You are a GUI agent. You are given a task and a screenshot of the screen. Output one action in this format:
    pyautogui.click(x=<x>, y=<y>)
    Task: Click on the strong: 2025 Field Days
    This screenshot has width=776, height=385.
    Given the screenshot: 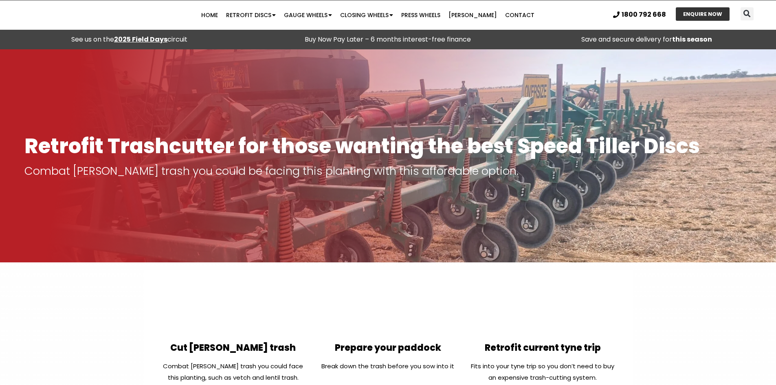 What is the action you would take?
    pyautogui.click(x=140, y=39)
    